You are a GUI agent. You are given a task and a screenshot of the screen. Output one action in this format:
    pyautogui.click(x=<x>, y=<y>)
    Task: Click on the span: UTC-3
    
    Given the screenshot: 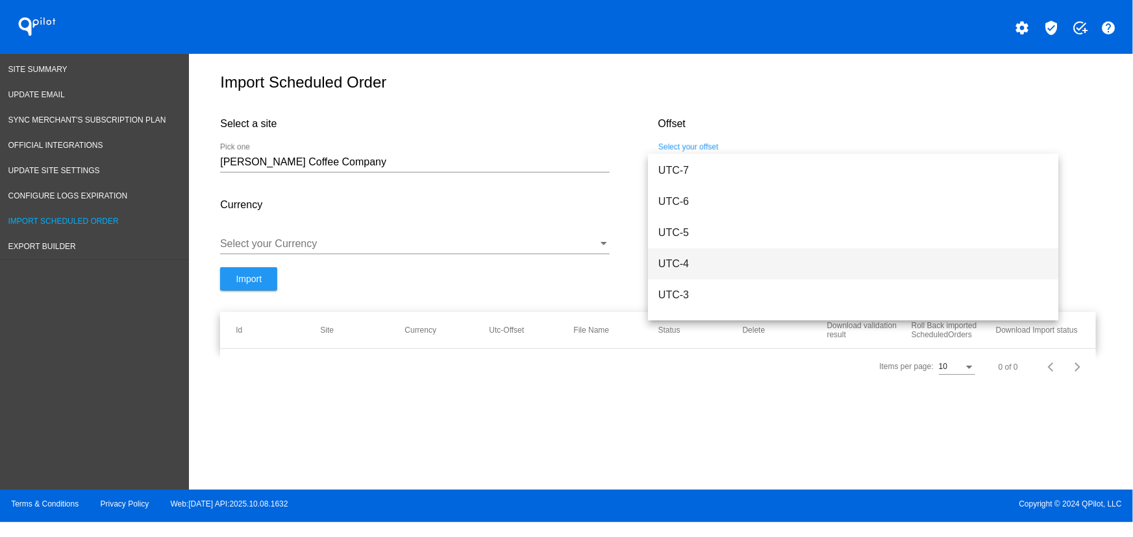 What is the action you would take?
    pyautogui.click(x=853, y=295)
    